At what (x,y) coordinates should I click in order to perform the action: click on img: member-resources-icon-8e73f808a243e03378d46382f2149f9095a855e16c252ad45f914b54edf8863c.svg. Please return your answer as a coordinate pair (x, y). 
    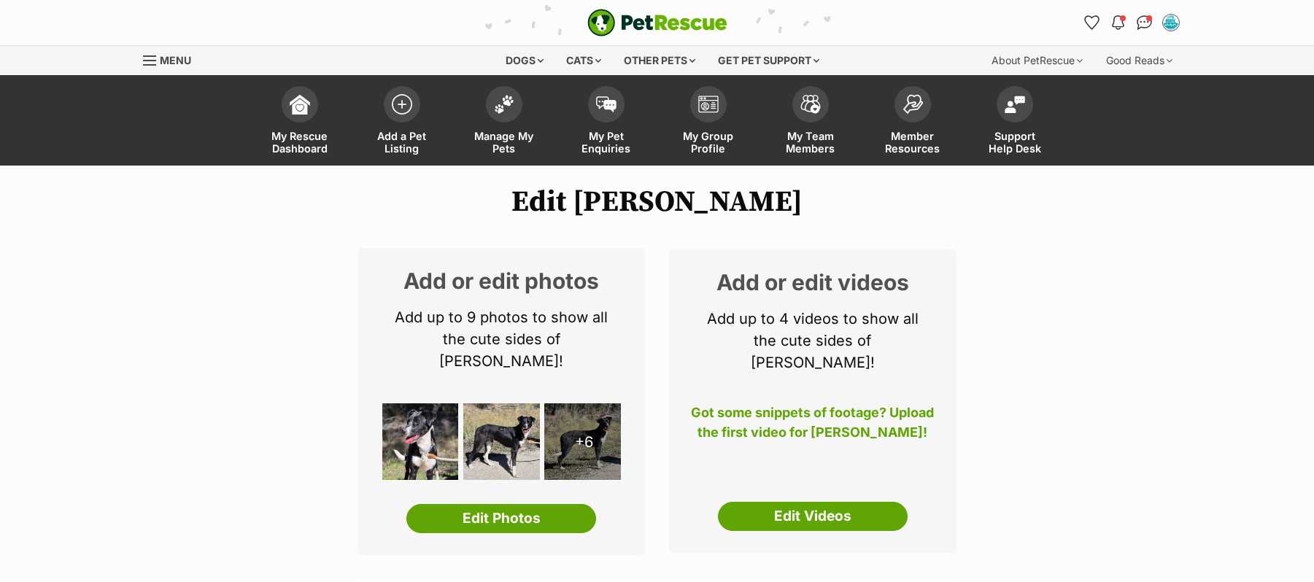
    Looking at the image, I should click on (913, 104).